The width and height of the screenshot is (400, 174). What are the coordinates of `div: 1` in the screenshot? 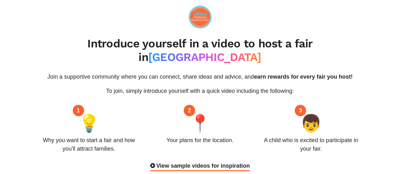 It's located at (78, 111).